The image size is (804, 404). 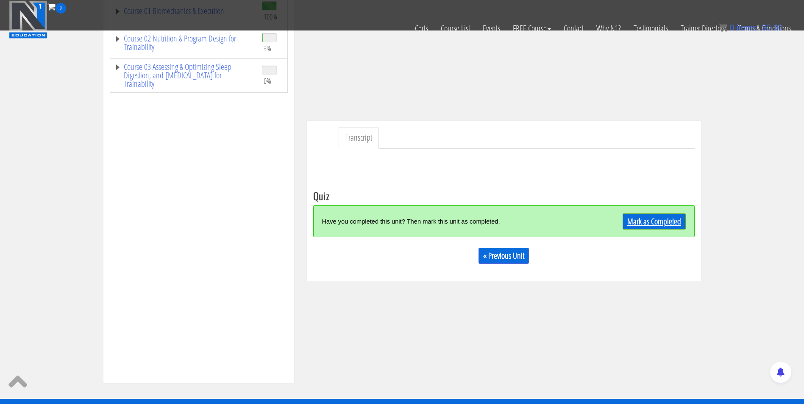 I want to click on span: 3%, so click(x=268, y=48).